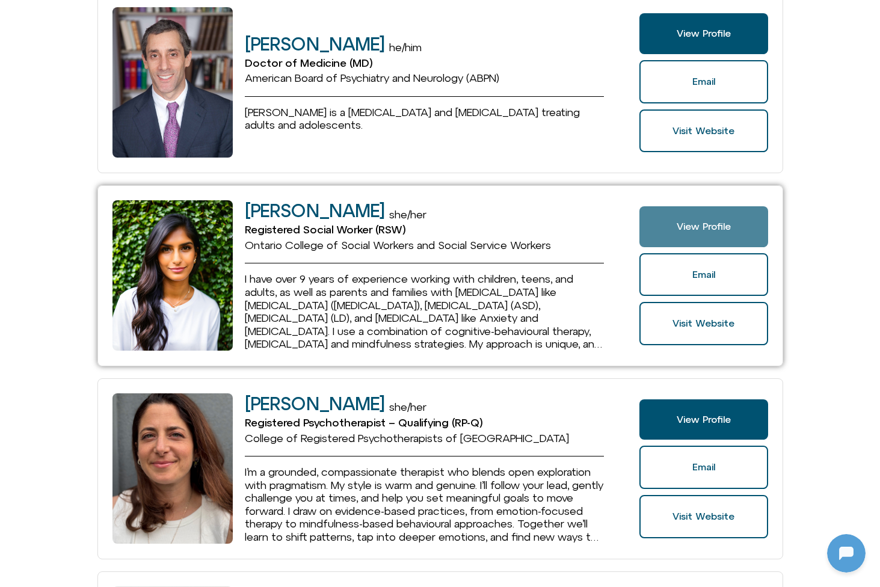 The height and width of the screenshot is (587, 880). What do you see at coordinates (363, 422) in the screenshot?
I see `span: Registered Psychotherapist – Qualifying (RP-Q)` at bounding box center [363, 422].